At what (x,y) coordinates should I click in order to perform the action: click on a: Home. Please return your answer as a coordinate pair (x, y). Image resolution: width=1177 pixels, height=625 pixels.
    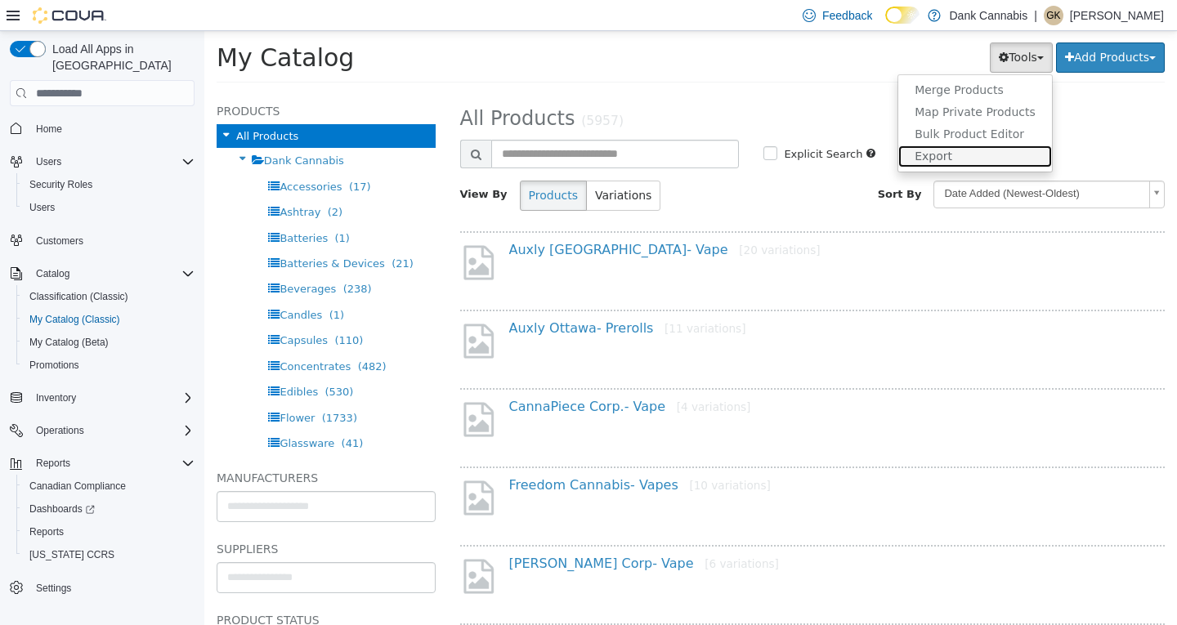
    Looking at the image, I should click on (49, 129).